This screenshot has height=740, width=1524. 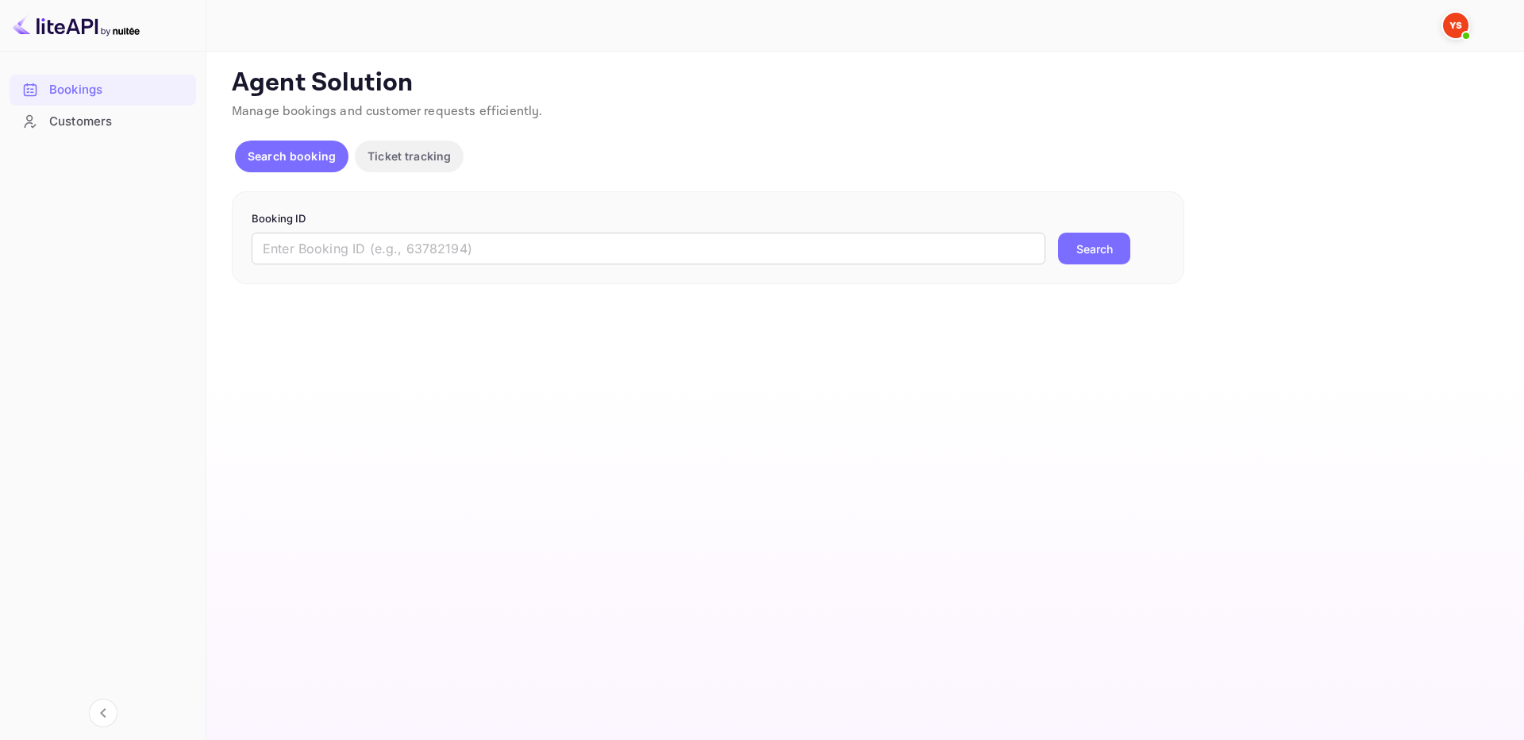 I want to click on p: Agent Solution, so click(x=864, y=83).